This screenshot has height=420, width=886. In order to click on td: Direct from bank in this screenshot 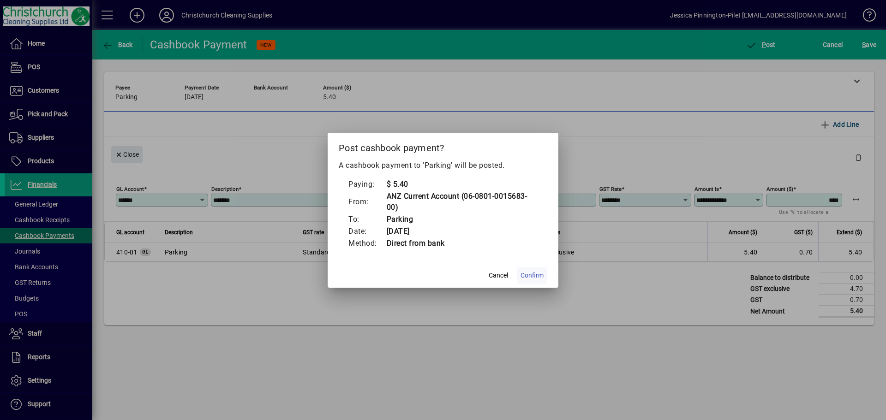, I will do `click(462, 244)`.